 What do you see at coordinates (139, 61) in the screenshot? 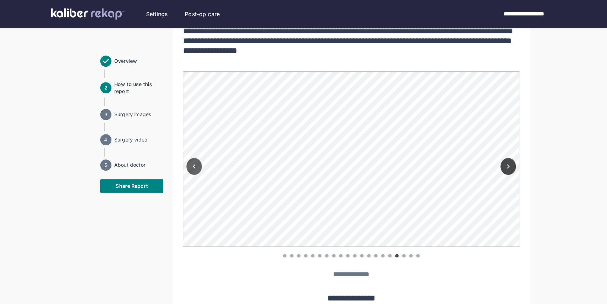
I see `span: Overview` at bounding box center [139, 61].